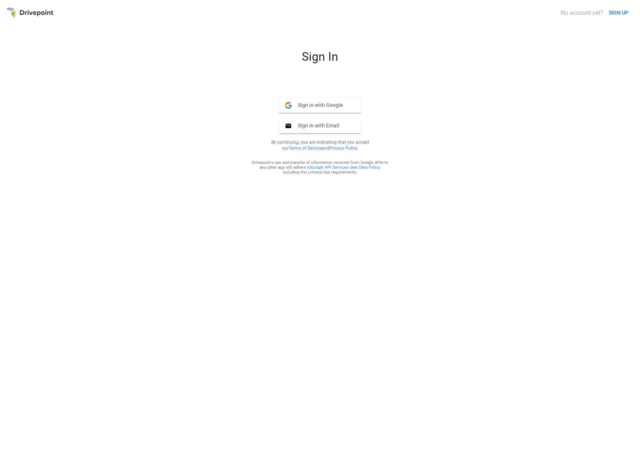  What do you see at coordinates (343, 148) in the screenshot?
I see `a: Privacy Policy` at bounding box center [343, 148].